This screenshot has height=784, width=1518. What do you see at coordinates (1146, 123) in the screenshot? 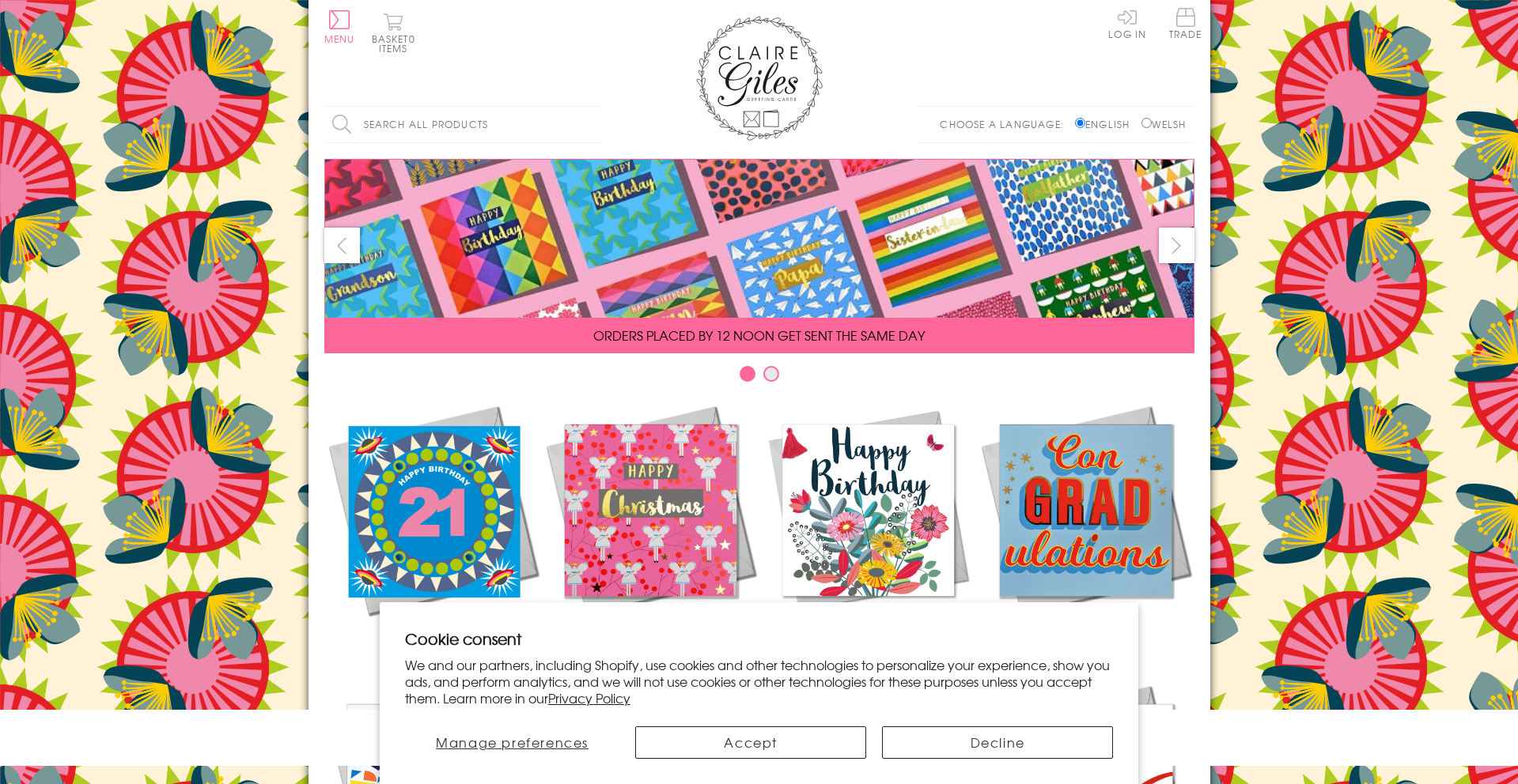
I see `input: Welsh` at bounding box center [1146, 123].